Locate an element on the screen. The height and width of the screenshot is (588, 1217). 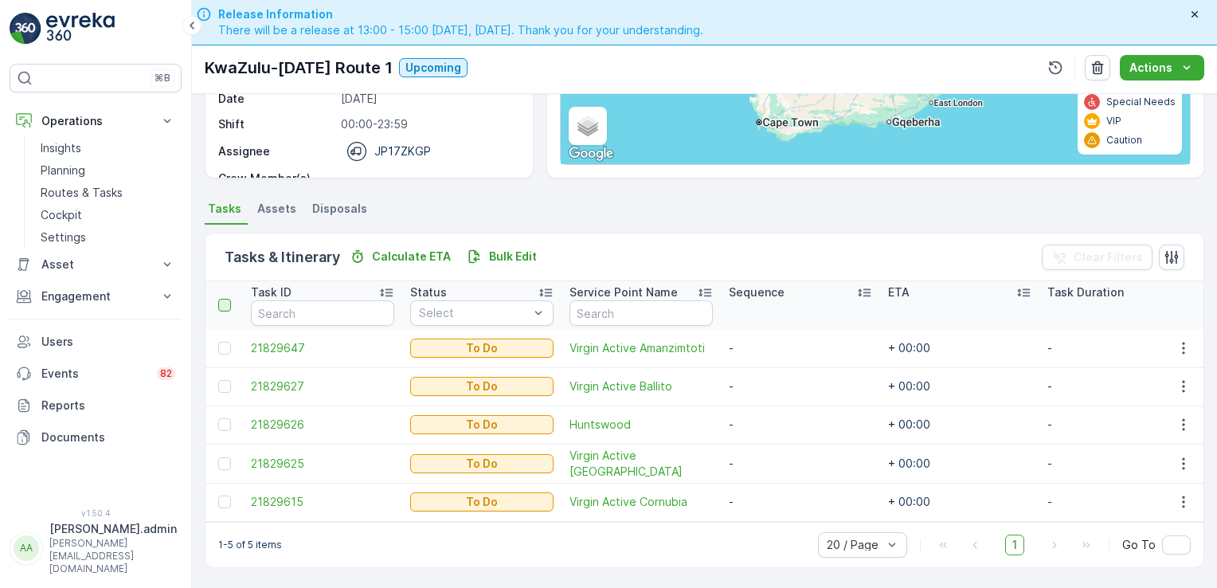
span: 21829627 is located at coordinates (323, 386).